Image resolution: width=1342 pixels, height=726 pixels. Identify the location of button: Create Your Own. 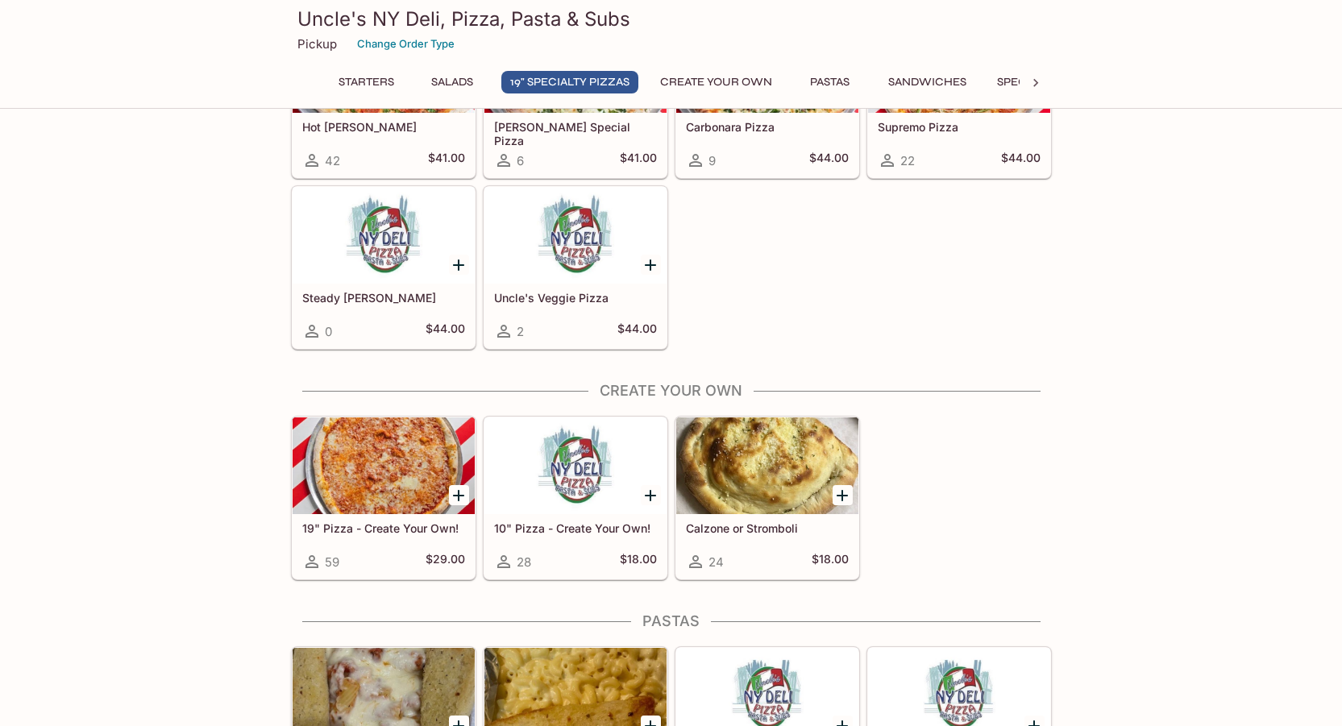
(716, 82).